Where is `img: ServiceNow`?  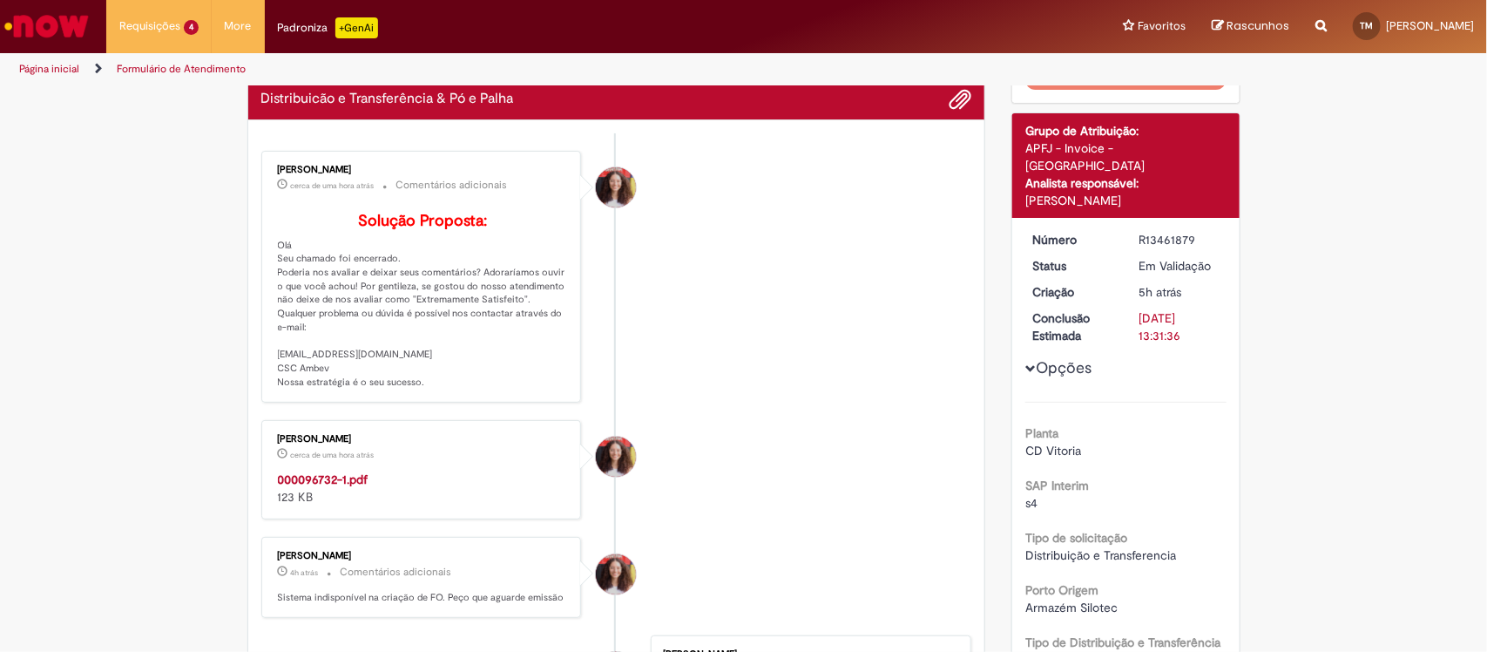
img: ServiceNow is located at coordinates (46, 26).